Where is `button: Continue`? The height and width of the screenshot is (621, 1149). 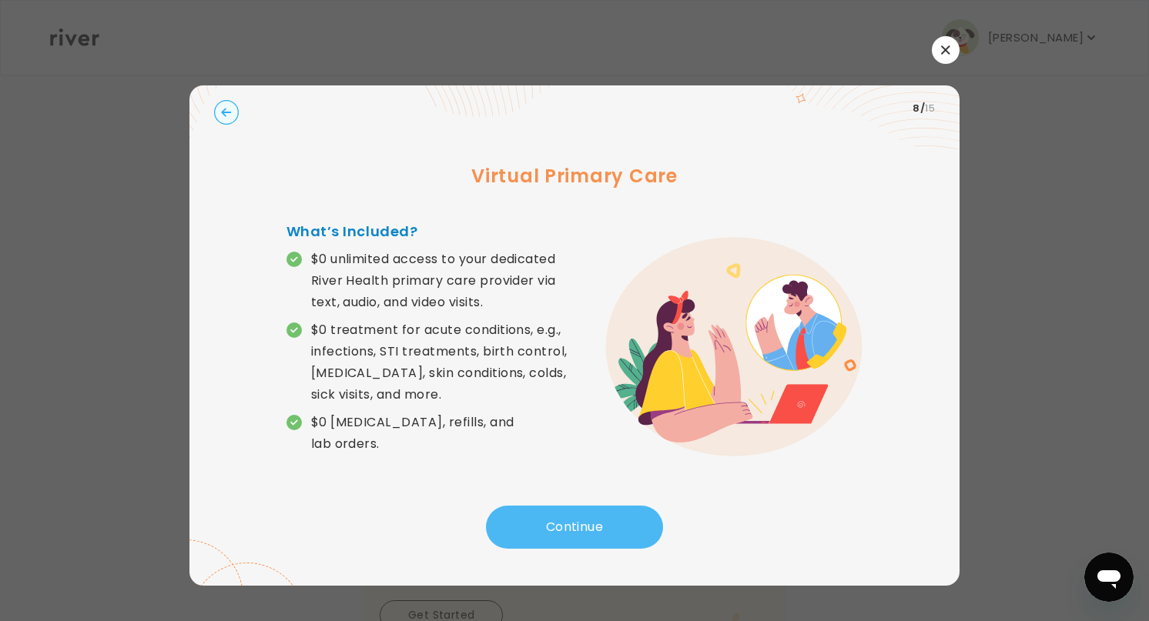 button: Continue is located at coordinates (574, 528).